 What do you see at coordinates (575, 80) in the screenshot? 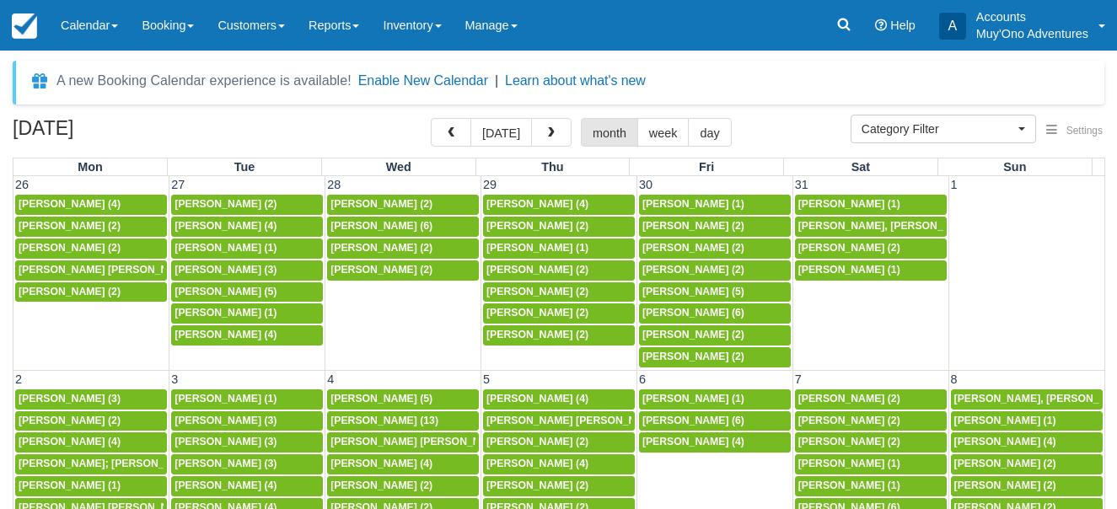
I see `a: Learn about what's new` at bounding box center [575, 80].